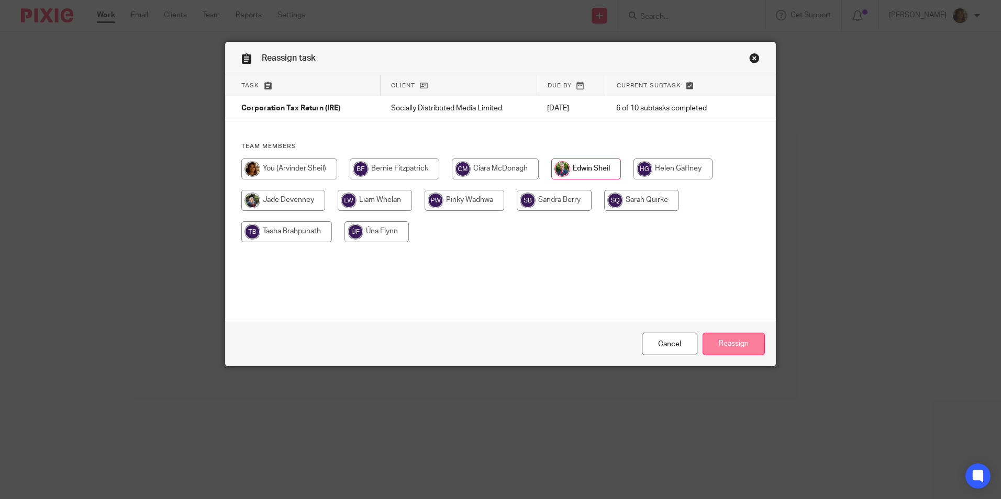  What do you see at coordinates (559, 85) in the screenshot?
I see `span: Due by` at bounding box center [559, 85].